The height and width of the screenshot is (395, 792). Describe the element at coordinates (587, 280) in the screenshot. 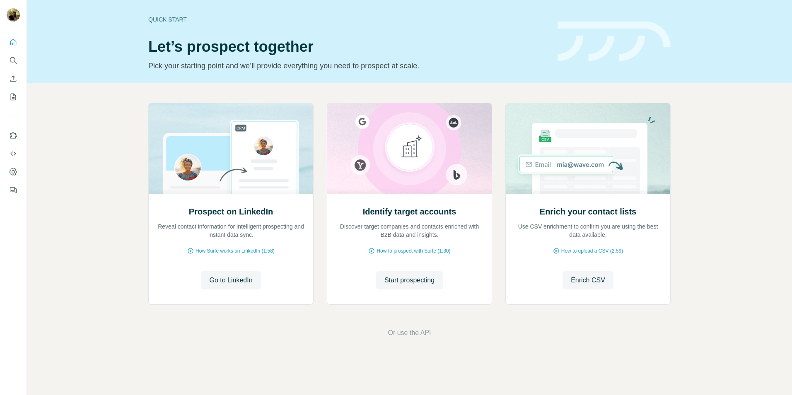

I see `span: Enrich CSV` at that location.